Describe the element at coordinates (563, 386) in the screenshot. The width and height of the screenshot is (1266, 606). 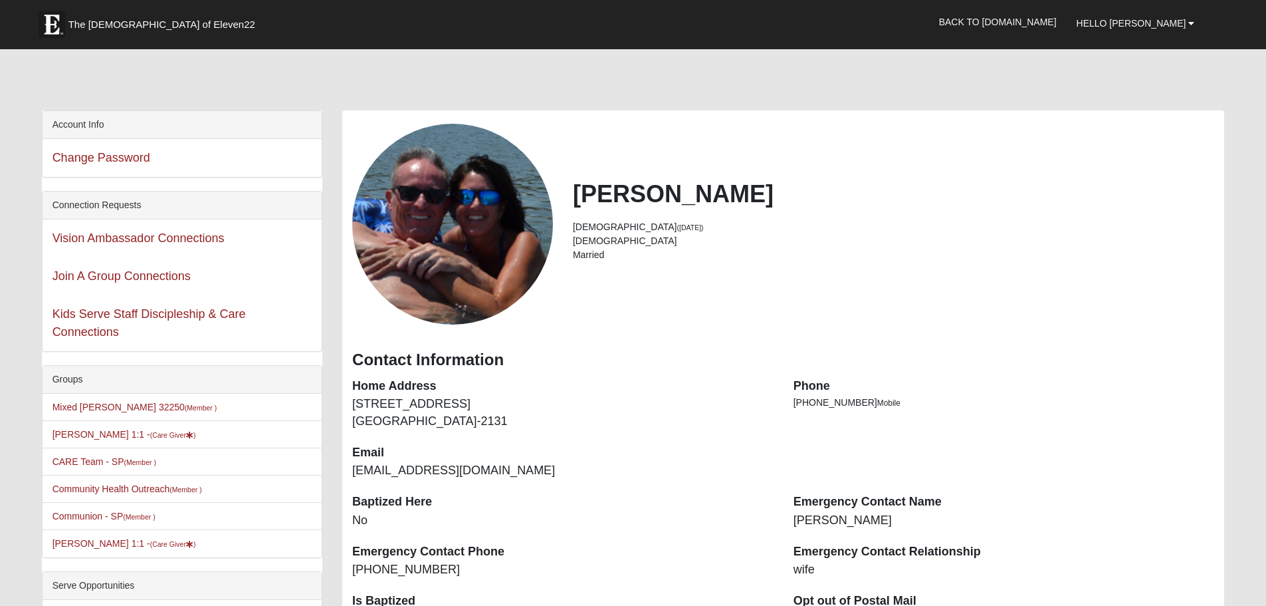
I see `dt: Home Address` at that location.